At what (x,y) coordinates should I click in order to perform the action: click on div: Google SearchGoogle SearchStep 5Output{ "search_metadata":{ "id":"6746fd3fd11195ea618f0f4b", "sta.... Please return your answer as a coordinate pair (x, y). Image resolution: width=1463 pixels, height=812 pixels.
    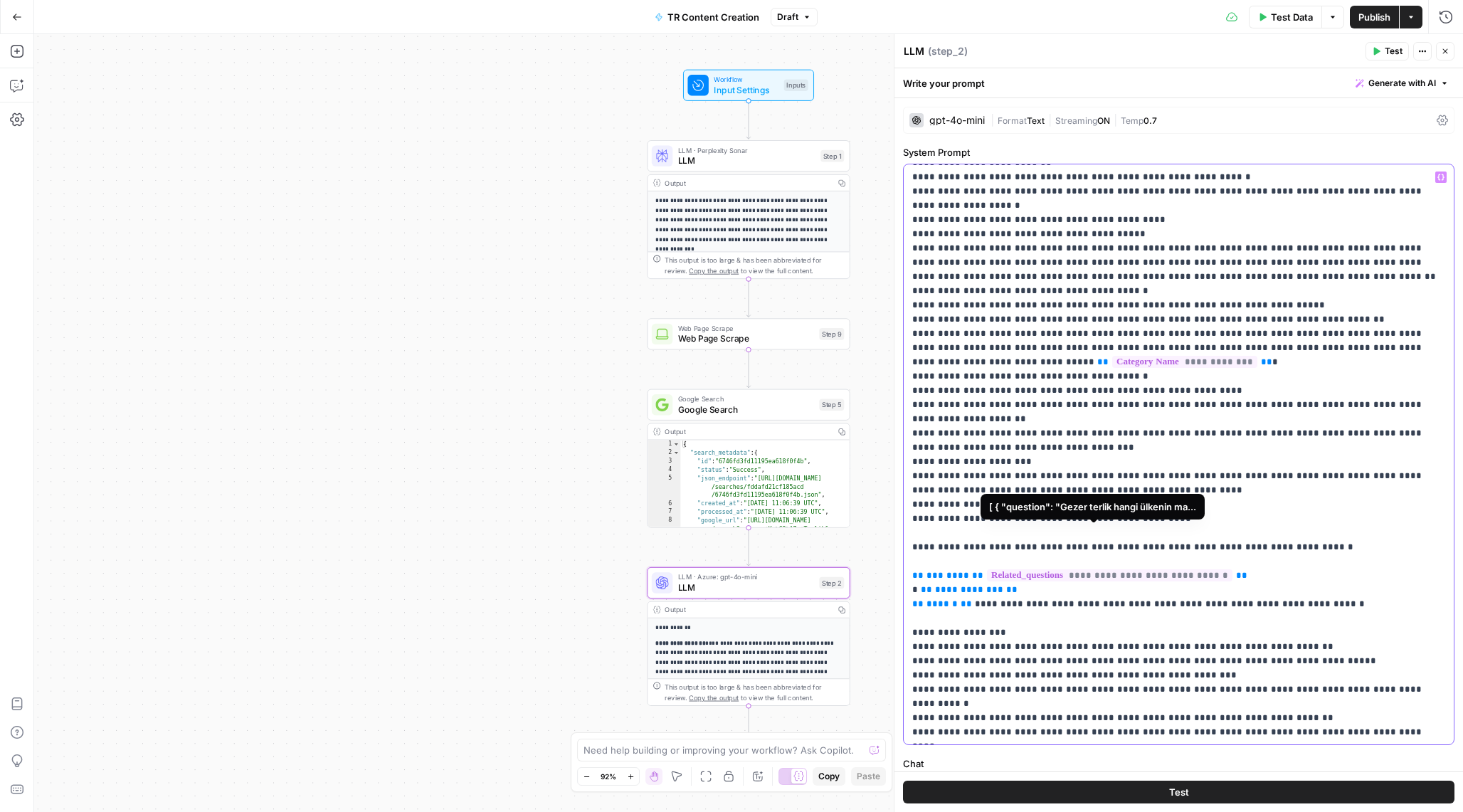
    Looking at the image, I should click on (748, 458).